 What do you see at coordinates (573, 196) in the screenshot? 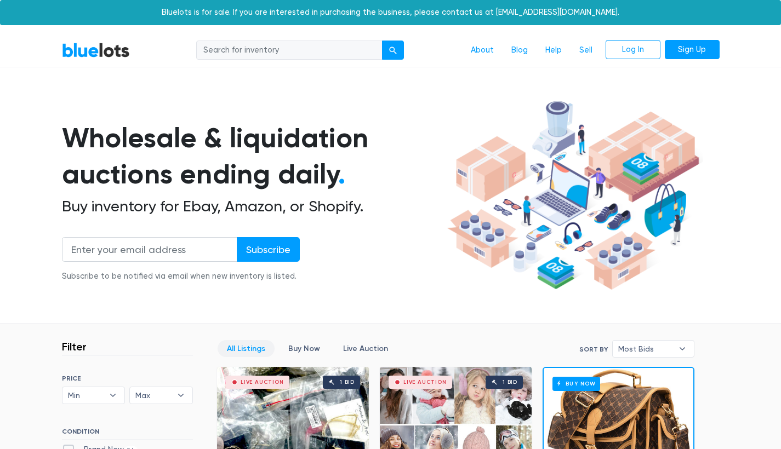
I see `img: hero-ee84e7d0318cb26816c560f6b4441b76977f77a177738b4e94f68c95b2b83dbb.png` at bounding box center [573, 196].